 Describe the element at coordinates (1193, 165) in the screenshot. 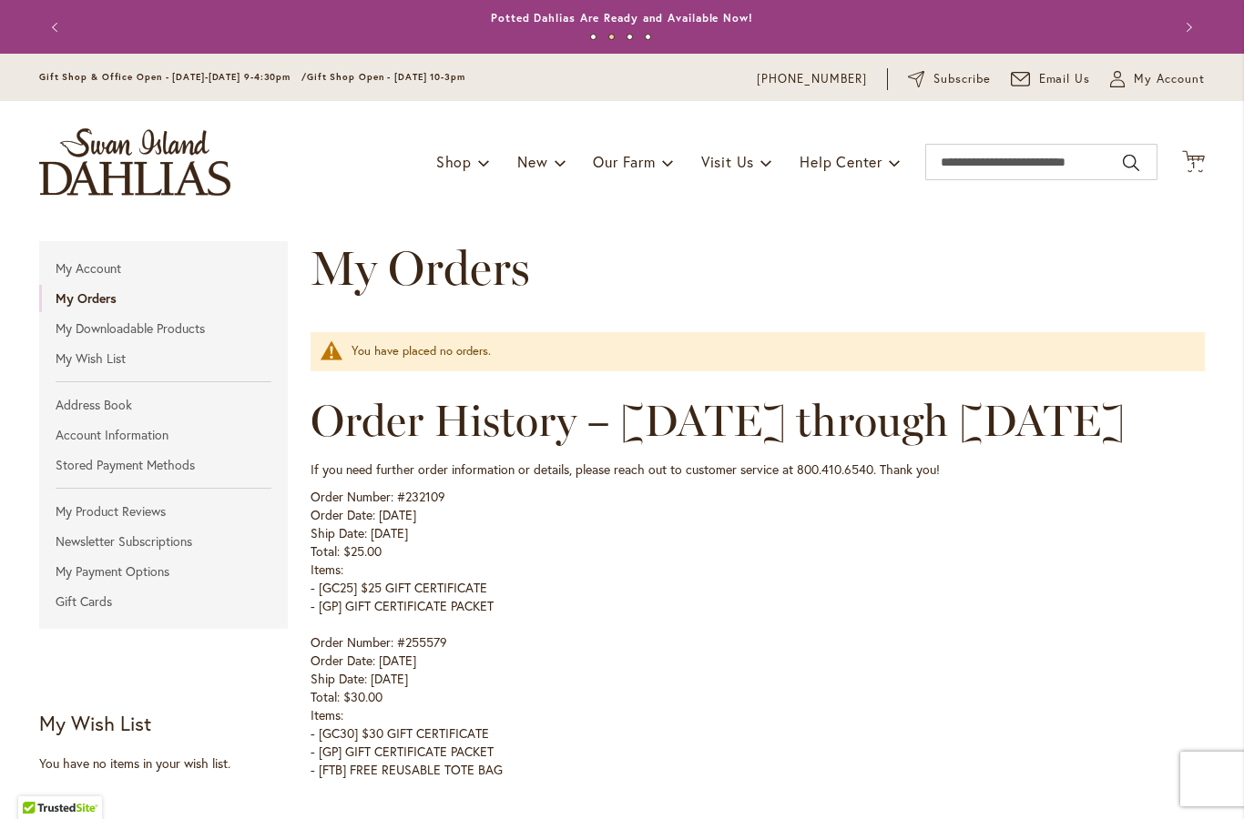

I see `span: 1` at that location.